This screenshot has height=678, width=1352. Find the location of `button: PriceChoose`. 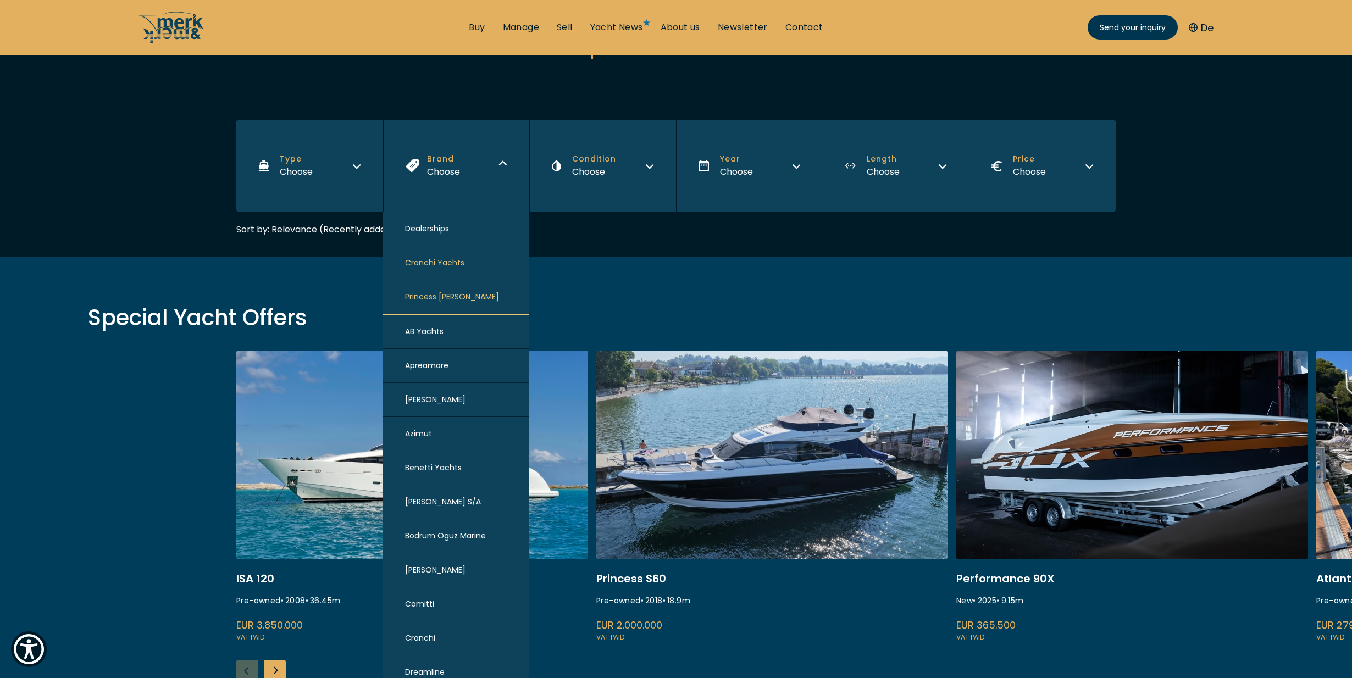

button: PriceChoose is located at coordinates (1042, 166).